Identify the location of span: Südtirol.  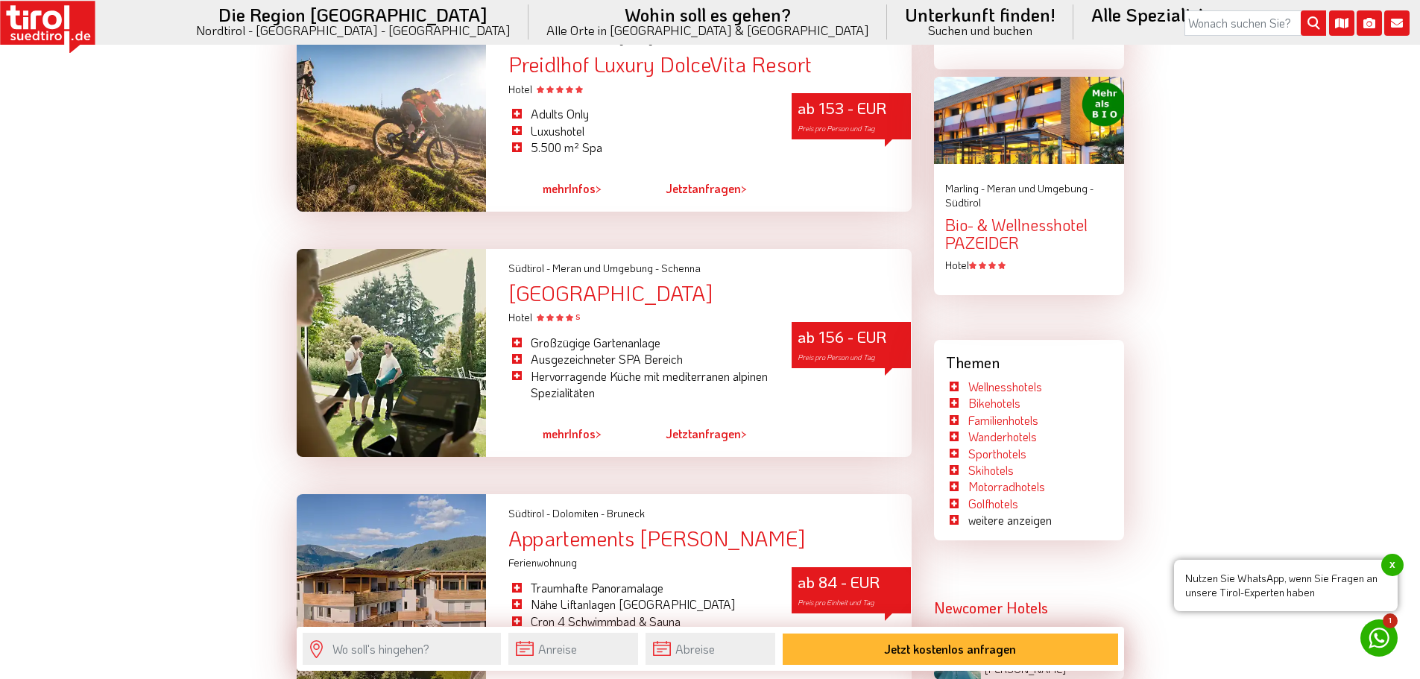
(963, 202).